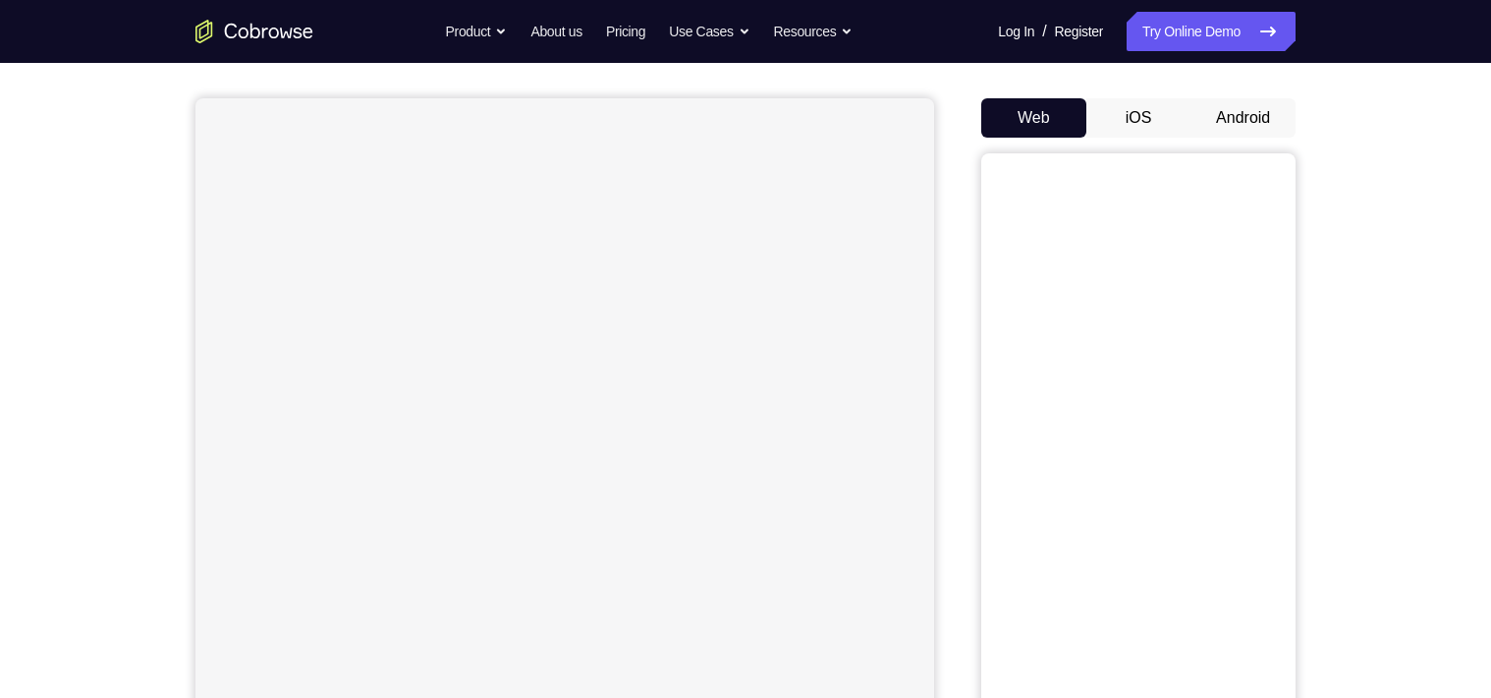  Describe the element at coordinates (476, 31) in the screenshot. I see `button: Product` at that location.